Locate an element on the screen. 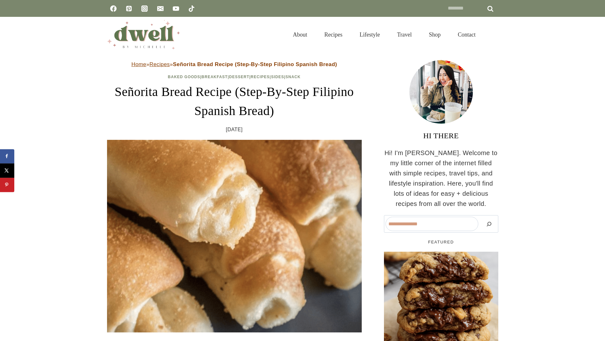  a: Facebook is located at coordinates (113, 9).